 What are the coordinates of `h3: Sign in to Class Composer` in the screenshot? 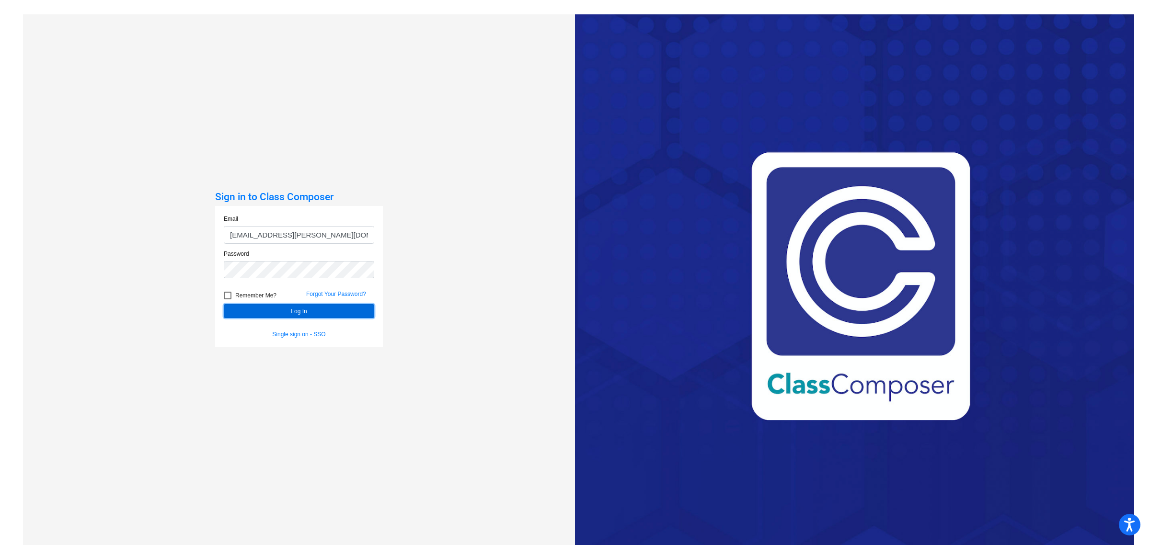 It's located at (299, 197).